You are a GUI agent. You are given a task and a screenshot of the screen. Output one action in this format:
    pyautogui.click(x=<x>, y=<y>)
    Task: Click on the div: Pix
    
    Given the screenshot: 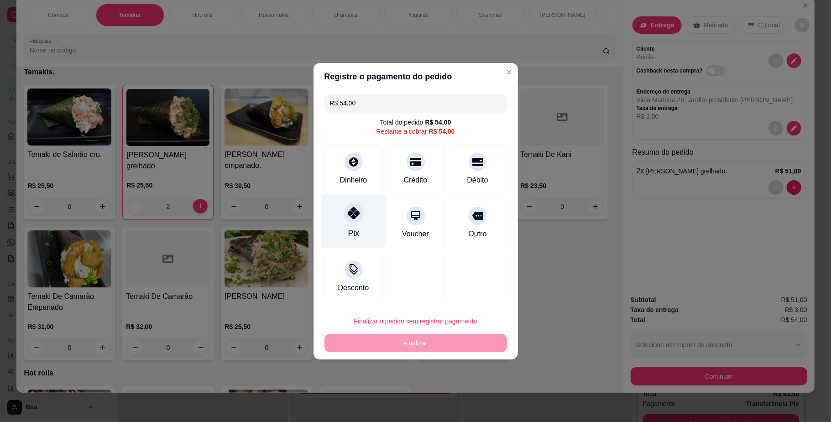 What is the action you would take?
    pyautogui.click(x=353, y=233)
    